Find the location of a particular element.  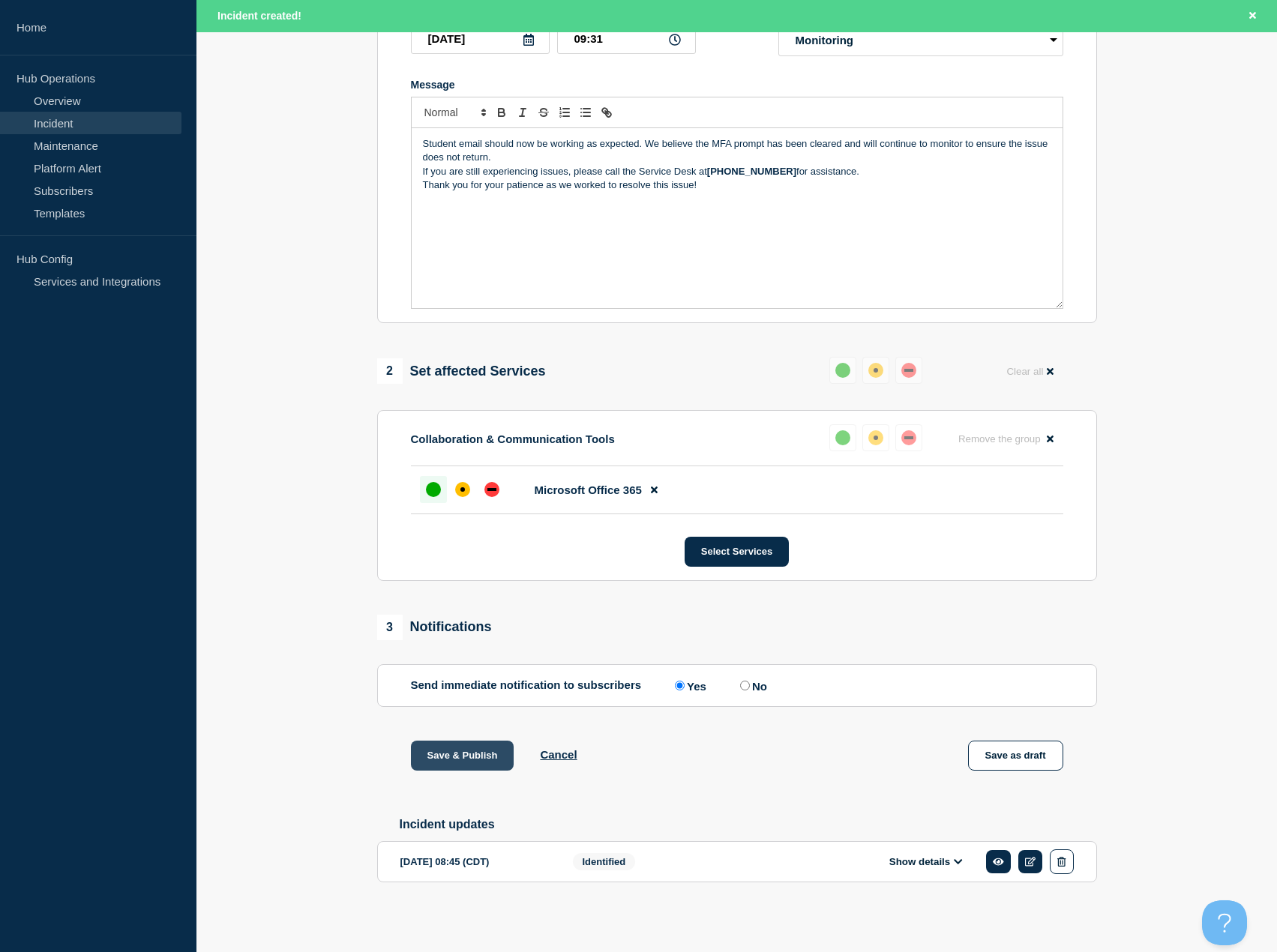

button: Save as draft is located at coordinates (1015, 756).